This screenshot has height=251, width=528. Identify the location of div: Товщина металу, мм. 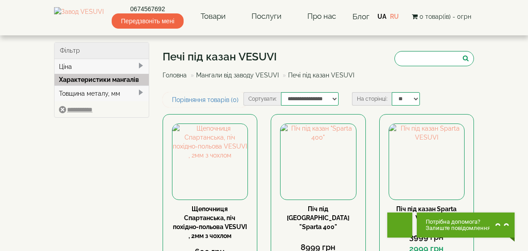
(101, 93).